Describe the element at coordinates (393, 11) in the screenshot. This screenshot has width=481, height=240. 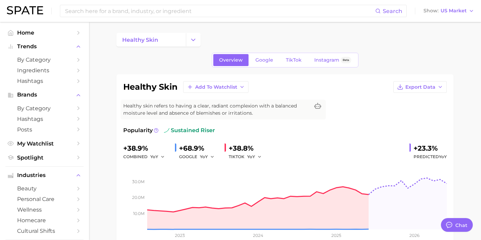
I see `span: Search` at that location.